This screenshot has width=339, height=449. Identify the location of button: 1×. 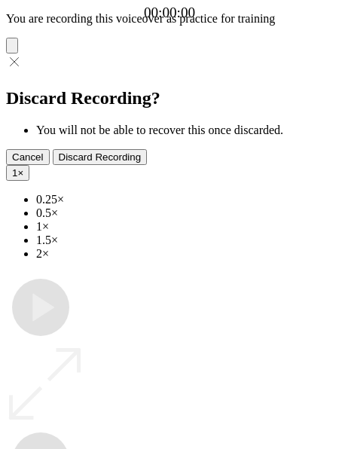
(17, 172).